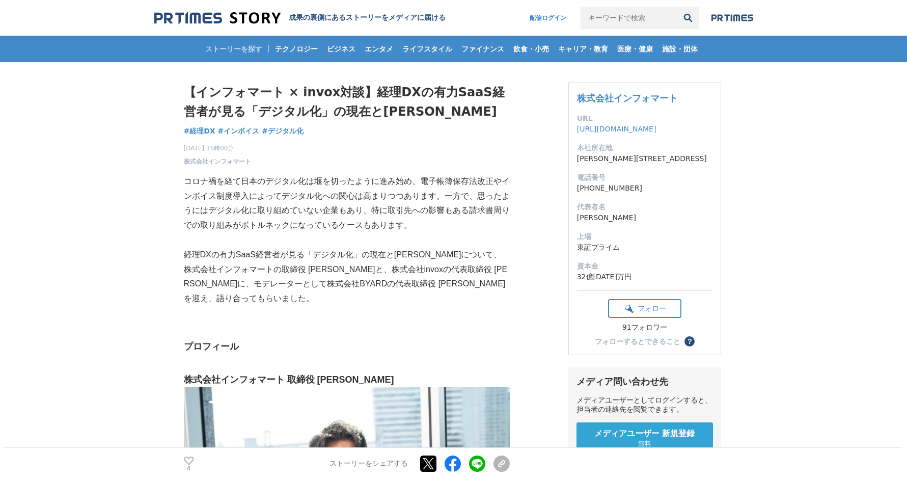 The image size is (907, 480). What do you see at coordinates (283, 131) in the screenshot?
I see `a: #デジタル化` at bounding box center [283, 131].